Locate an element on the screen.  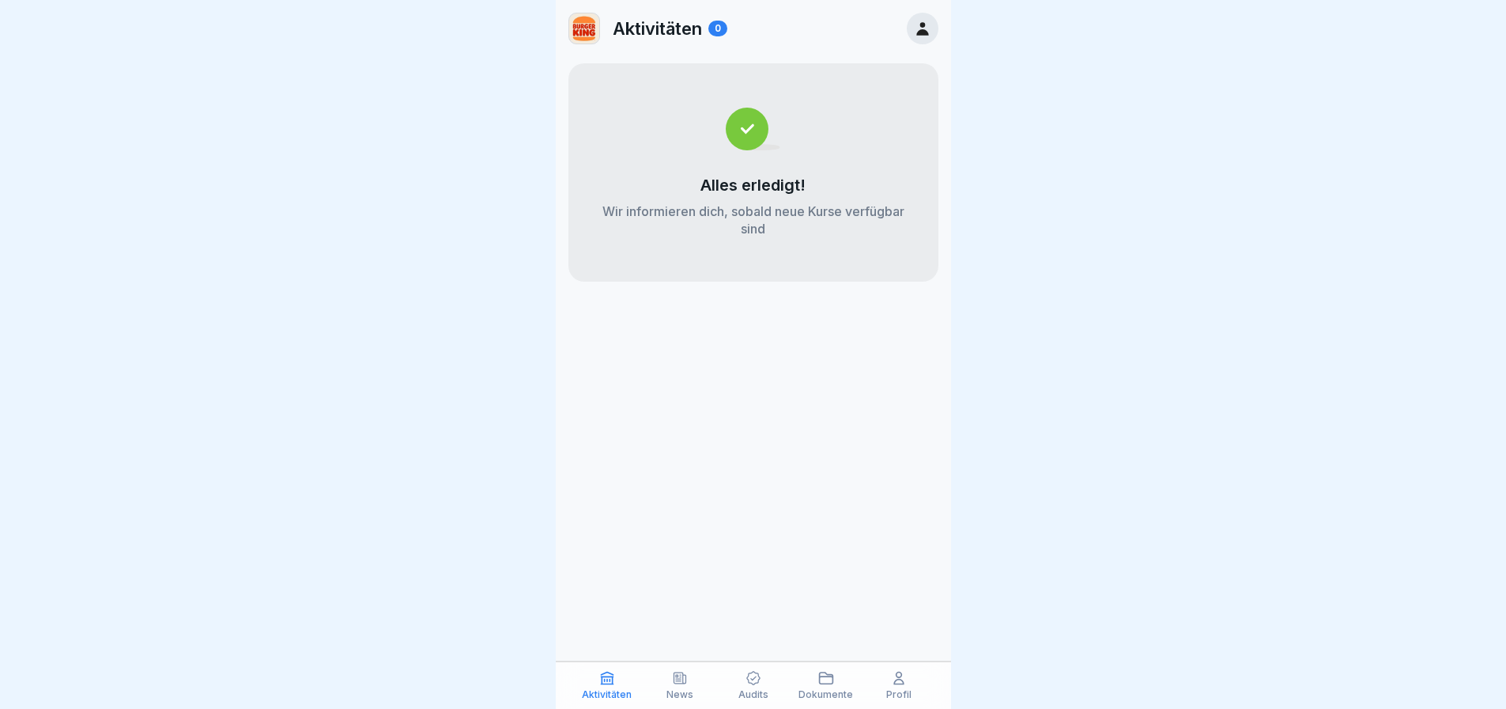
img: completed.svg is located at coordinates (753, 129).